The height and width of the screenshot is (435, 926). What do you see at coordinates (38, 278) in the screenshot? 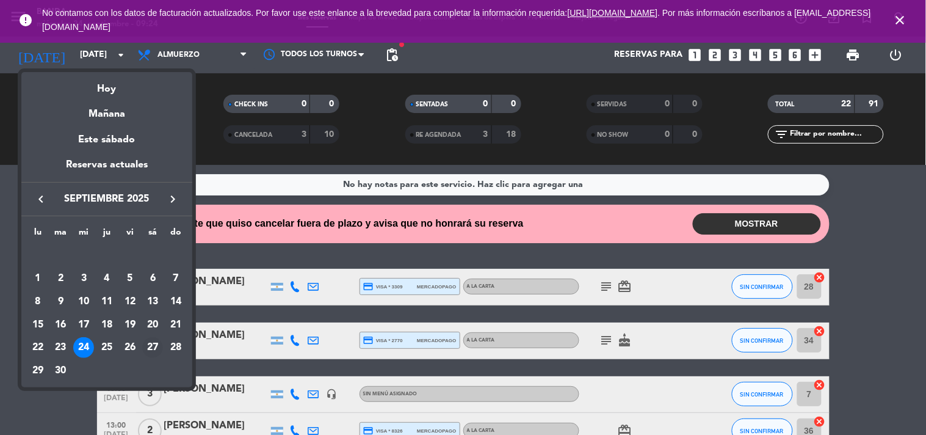
I see `div: 1` at bounding box center [38, 278].